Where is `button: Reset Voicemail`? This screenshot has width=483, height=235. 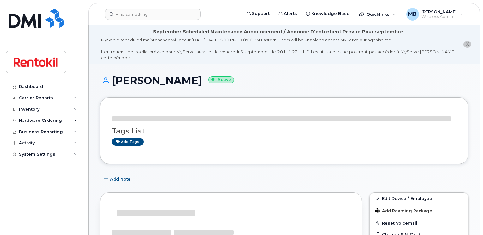
button: Reset Voicemail is located at coordinates (419, 223).